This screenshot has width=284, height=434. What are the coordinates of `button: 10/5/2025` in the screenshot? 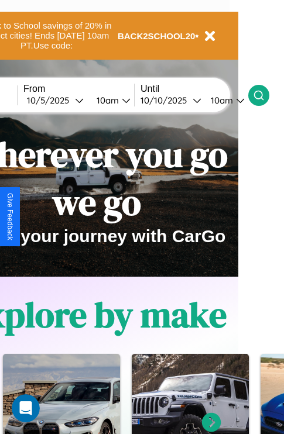 It's located at (55, 100).